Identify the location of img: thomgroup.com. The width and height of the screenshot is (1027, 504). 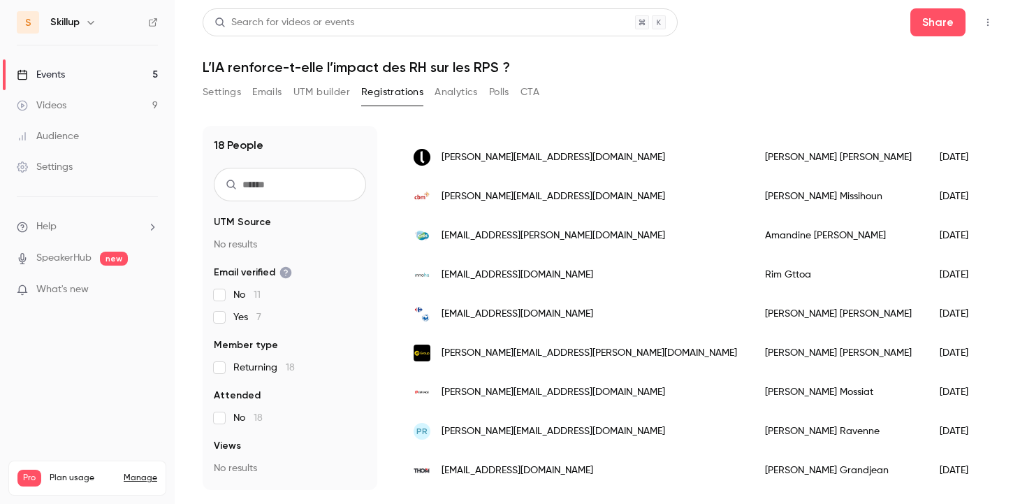
(422, 470).